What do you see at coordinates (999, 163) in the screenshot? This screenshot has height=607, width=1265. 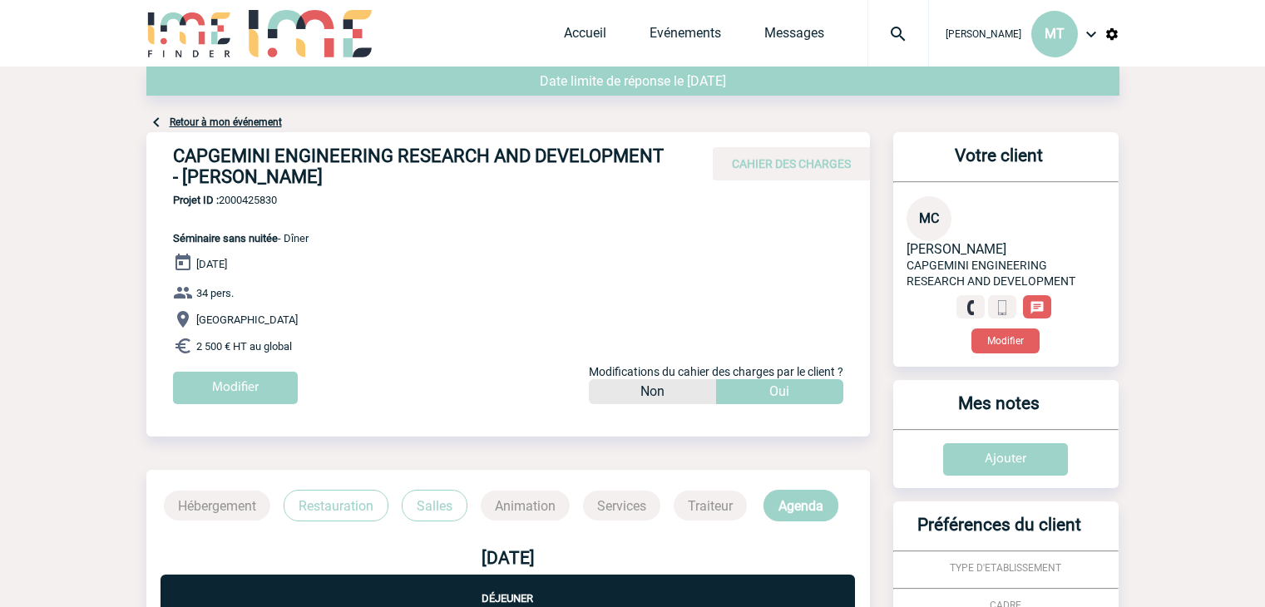 I see `h3: Votre client` at bounding box center [999, 163].